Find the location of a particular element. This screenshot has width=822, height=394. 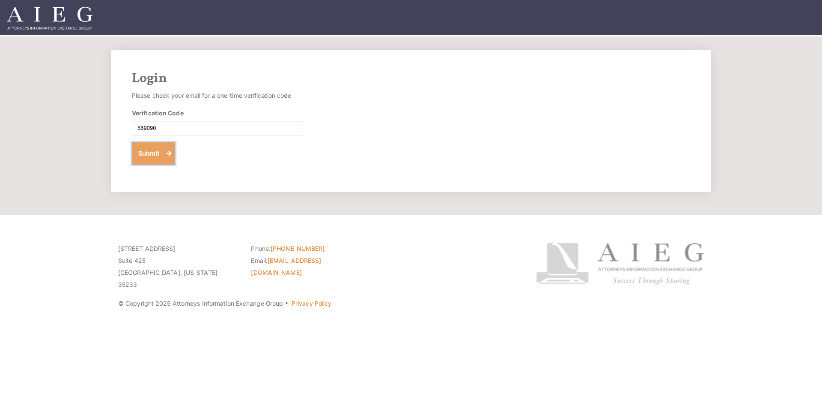

p: Please check your email for a one-time verification code is located at coordinates (218, 95).